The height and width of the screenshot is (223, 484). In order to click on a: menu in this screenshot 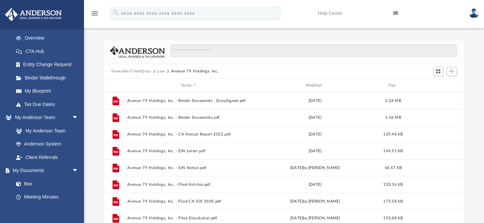, I will do `click(95, 15)`.